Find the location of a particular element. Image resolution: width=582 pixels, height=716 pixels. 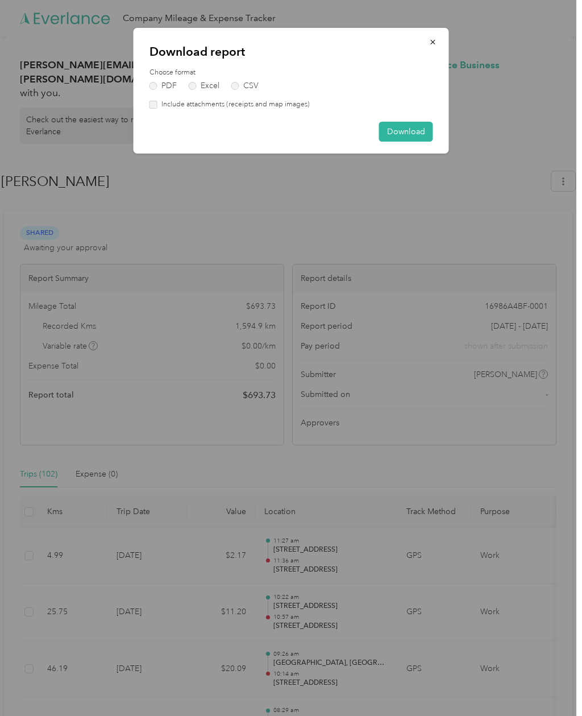

label: Choose format is located at coordinates (291, 73).